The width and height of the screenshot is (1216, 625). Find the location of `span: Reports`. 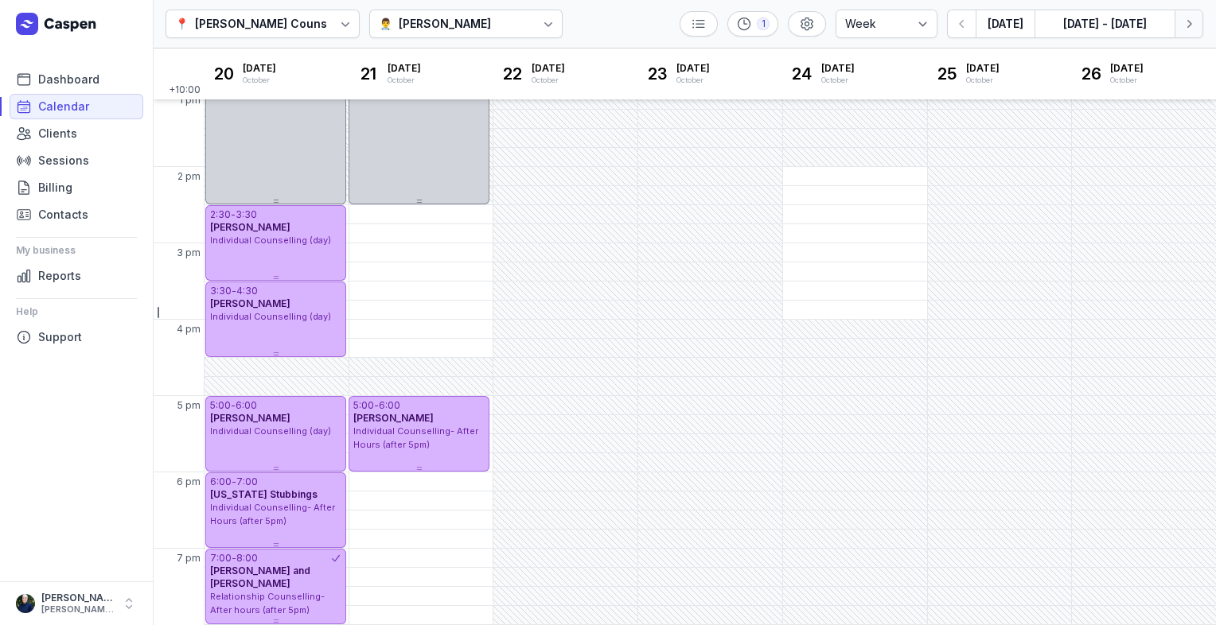

span: Reports is located at coordinates (60, 276).